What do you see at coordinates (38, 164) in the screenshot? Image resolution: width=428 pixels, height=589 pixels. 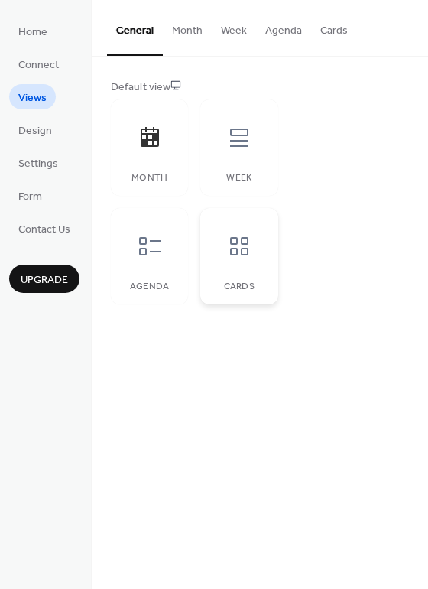 I see `span: Settings` at bounding box center [38, 164].